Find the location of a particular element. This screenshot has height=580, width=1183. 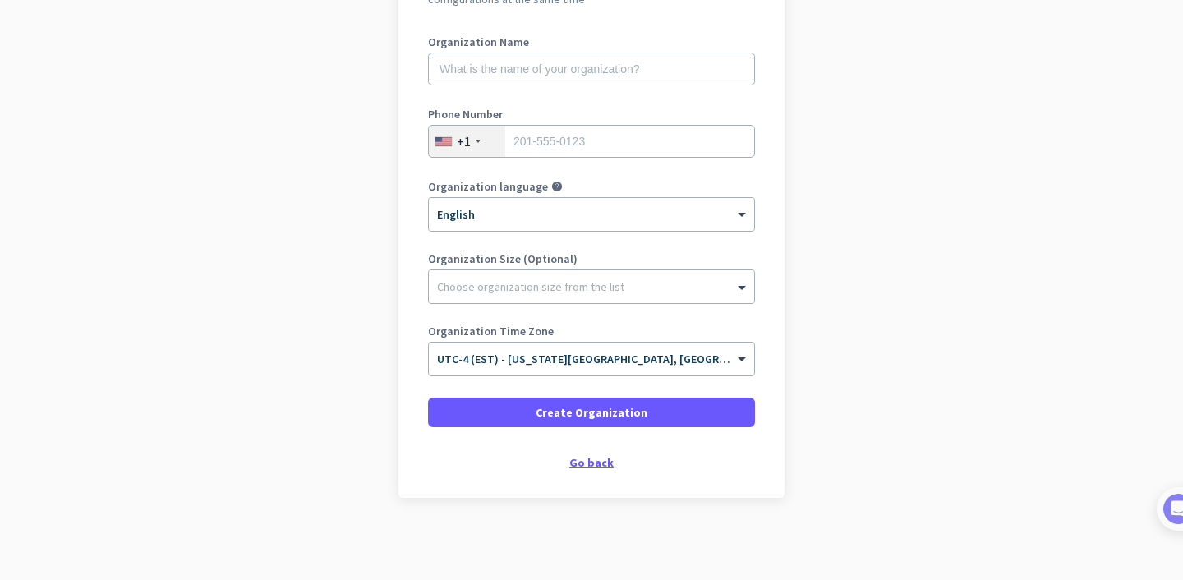

button: Create Organization is located at coordinates (591, 412).